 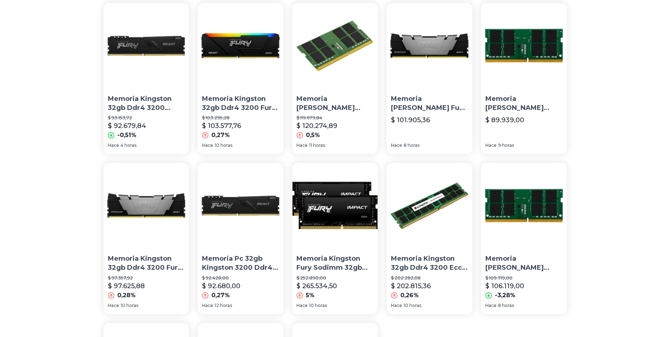 I want to click on span: 9 horas, so click(x=506, y=146).